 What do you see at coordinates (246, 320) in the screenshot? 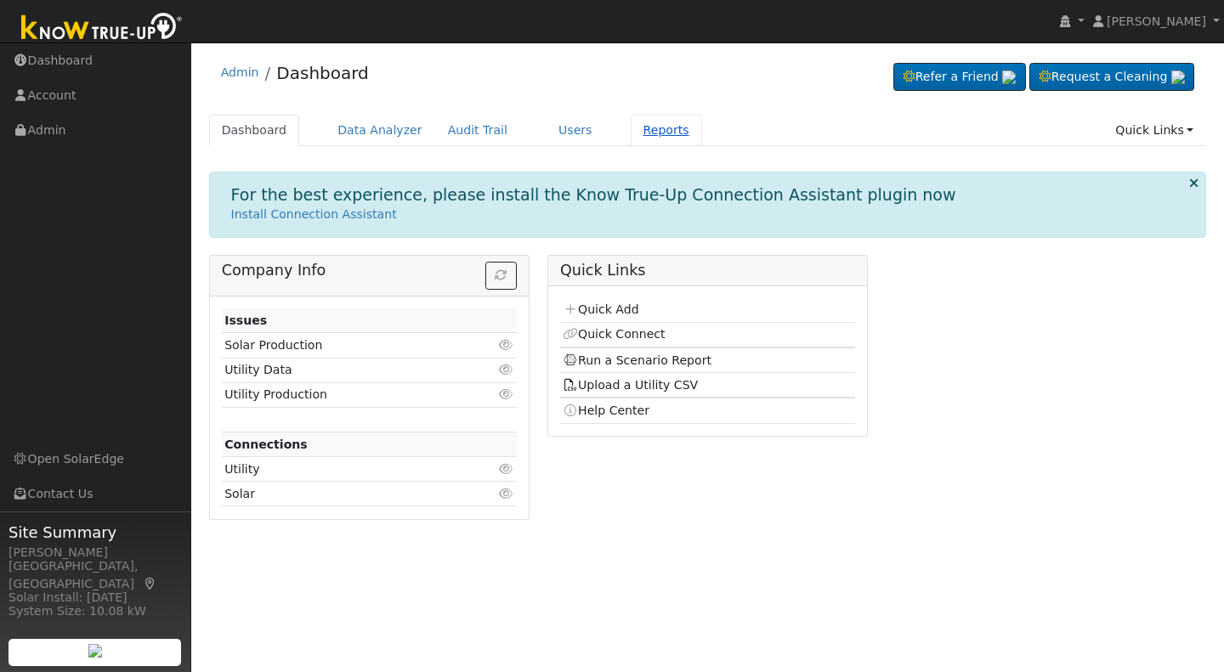
I see `strong: Issues` at bounding box center [246, 320].